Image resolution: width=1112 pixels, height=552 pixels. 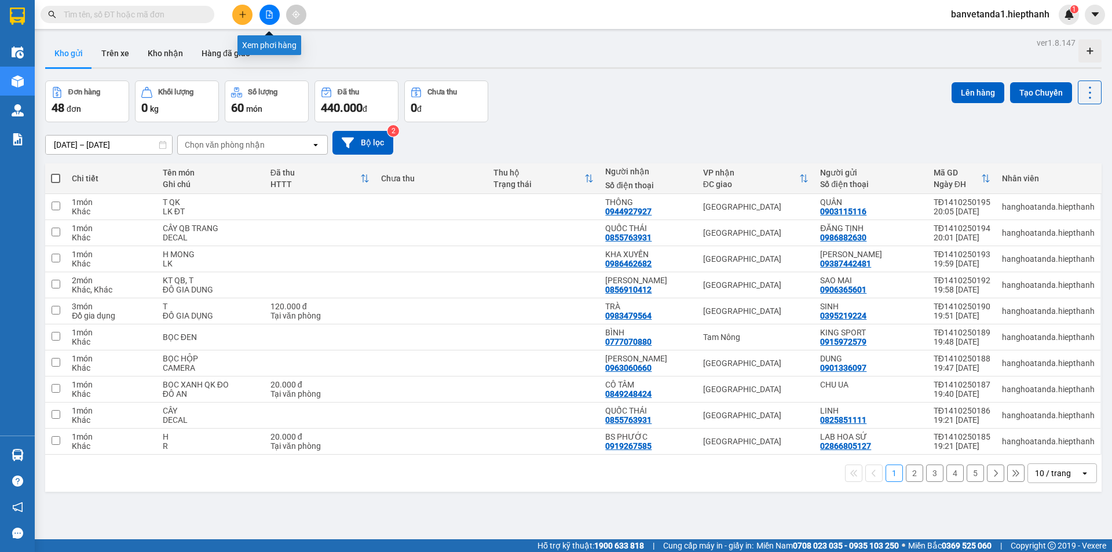 I want to click on div: Ghi chú, so click(x=211, y=184).